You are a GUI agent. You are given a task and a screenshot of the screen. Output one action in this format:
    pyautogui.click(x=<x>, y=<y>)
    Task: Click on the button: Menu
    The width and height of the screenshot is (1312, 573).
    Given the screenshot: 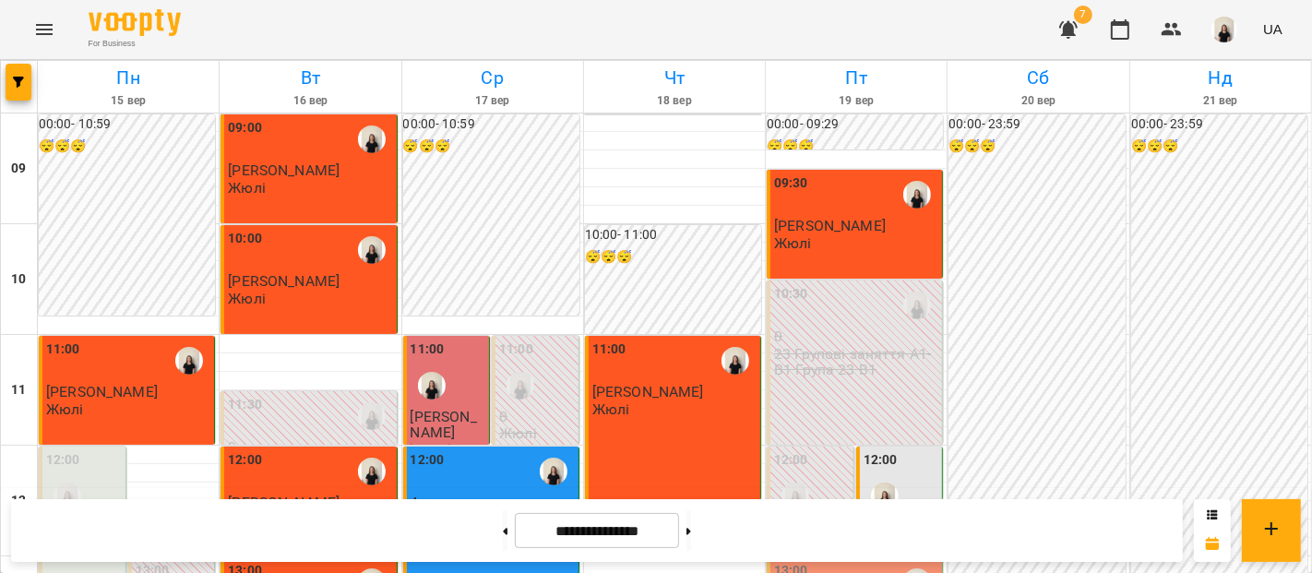 What is the action you would take?
    pyautogui.click(x=44, y=30)
    